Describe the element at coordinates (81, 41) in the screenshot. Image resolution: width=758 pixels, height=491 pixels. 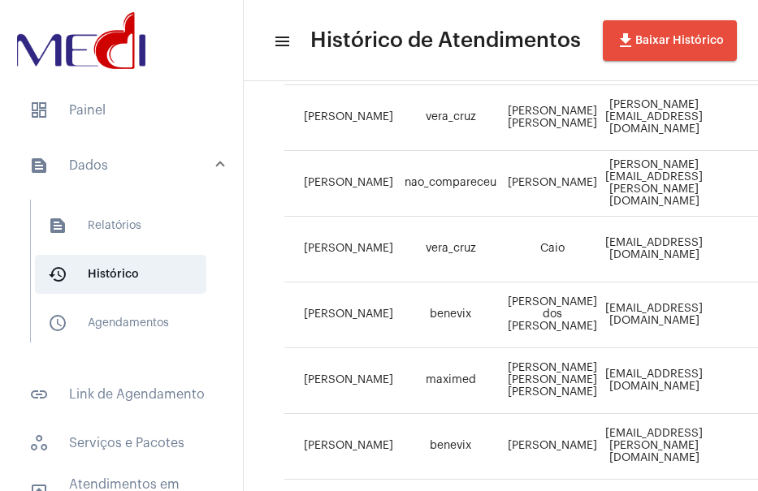
I see `img: d3a1b5fa-500b-b90f-5a1c-719c20e9830b.png` at that location.